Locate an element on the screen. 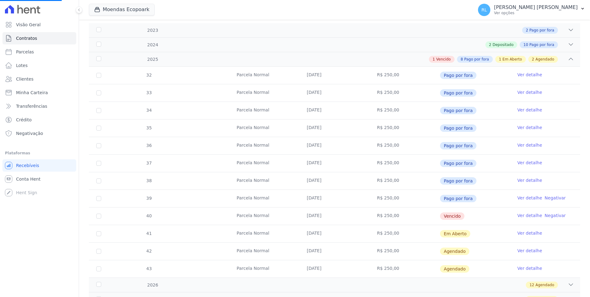  input: default is located at coordinates (99, 269).